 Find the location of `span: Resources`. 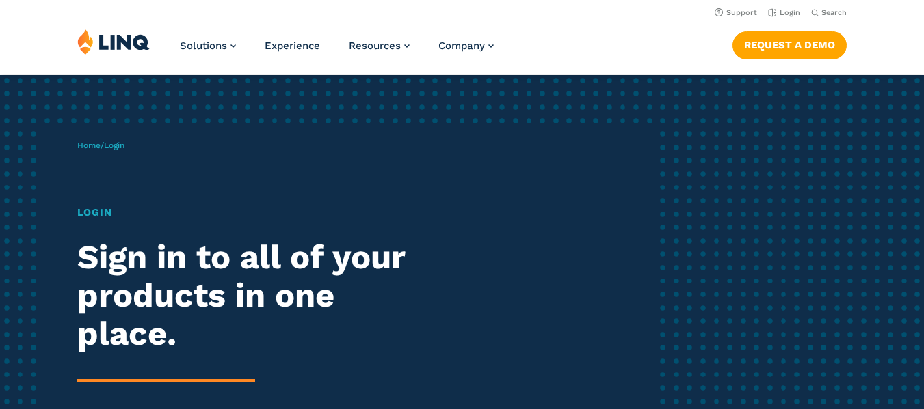

span: Resources is located at coordinates (375, 46).